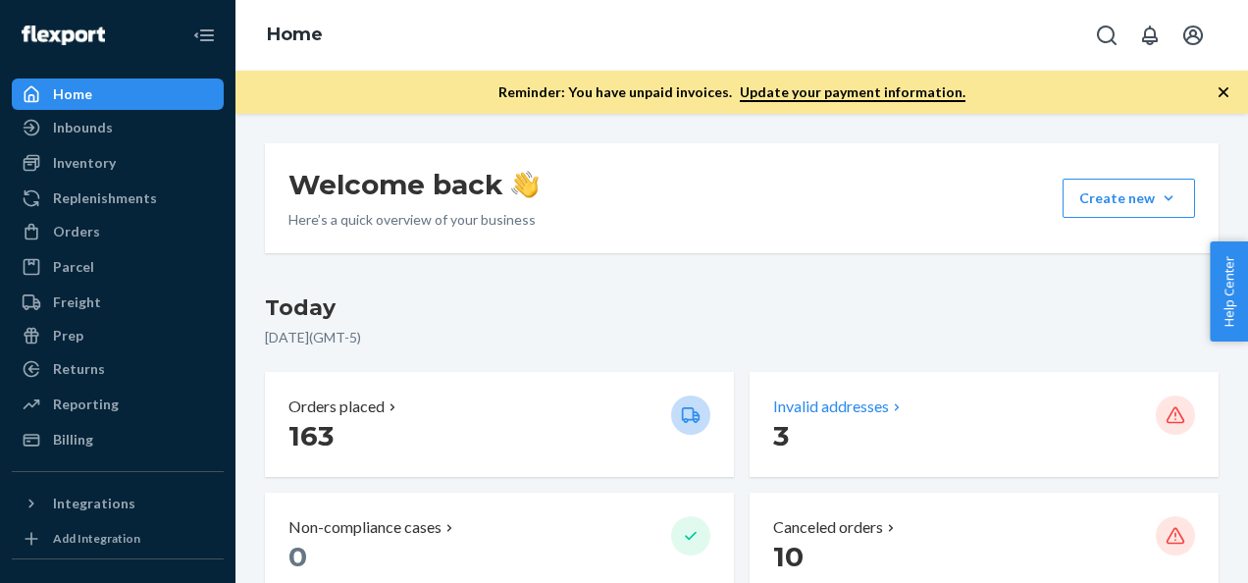  What do you see at coordinates (63, 35) in the screenshot?
I see `img: Flexport logo` at bounding box center [63, 35].